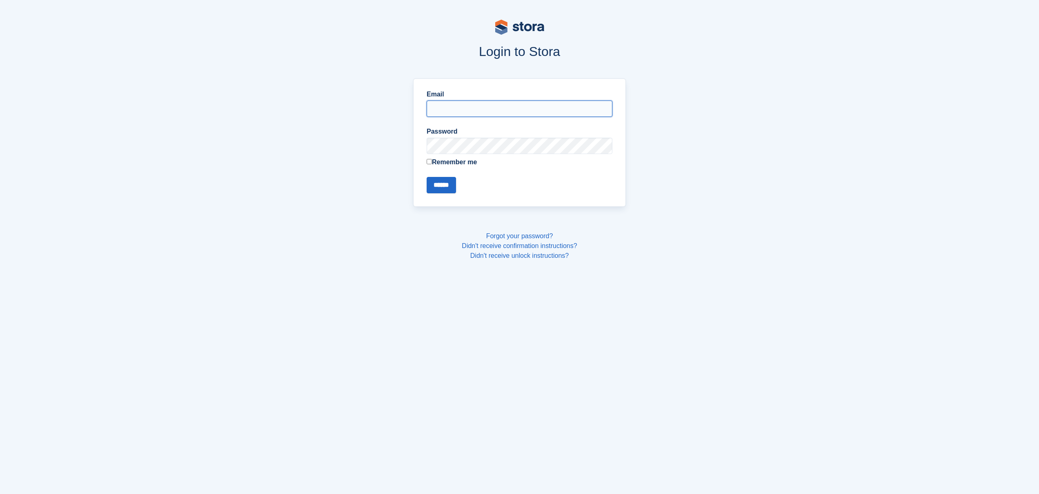 The height and width of the screenshot is (494, 1039). Describe the element at coordinates (520, 27) in the screenshot. I see `img: stora-logo-53a41332b3708ae10de48c4981b4e9114cc0af31d8433b30ea865607fb682f29.svg` at that location.